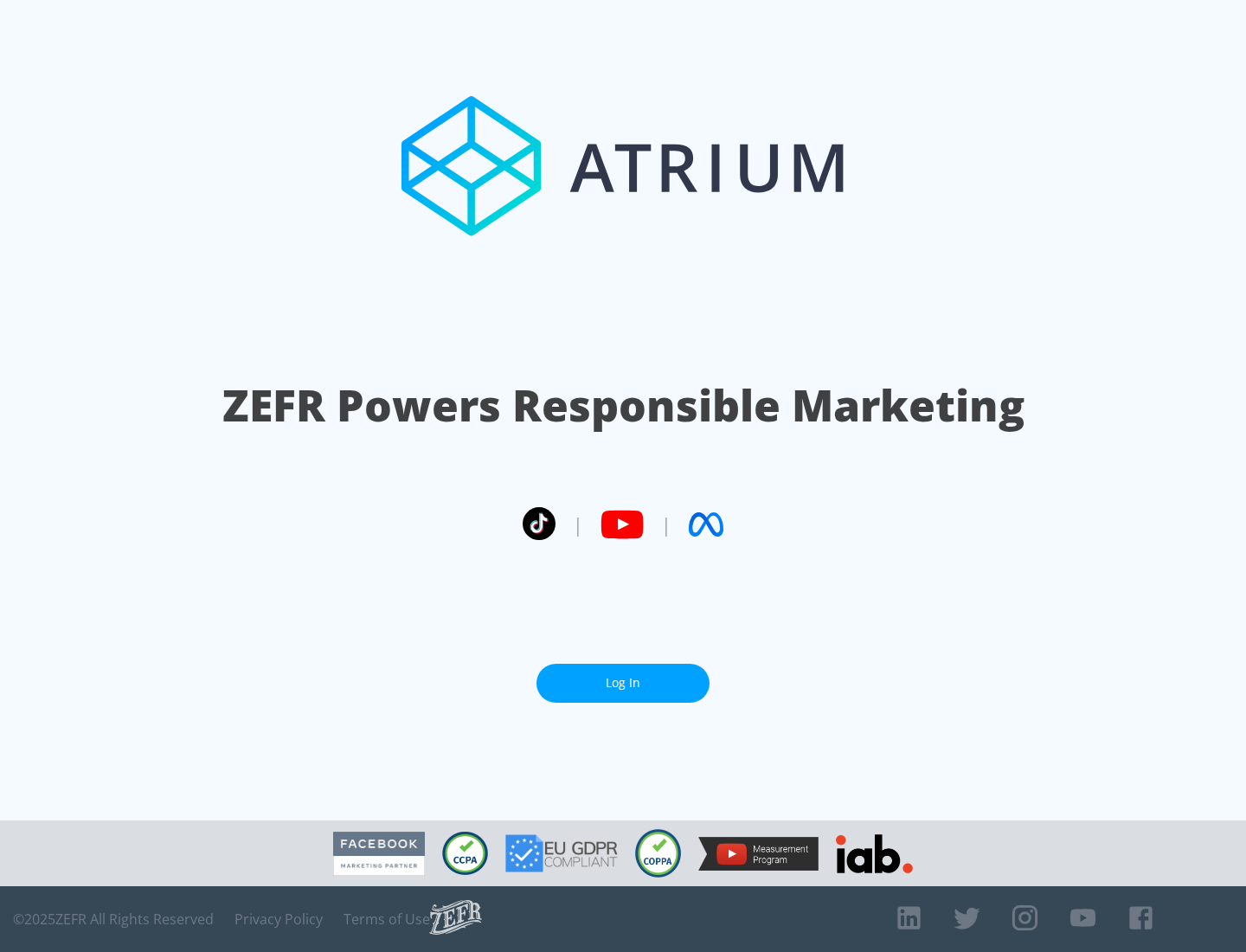 The width and height of the screenshot is (1246, 952). What do you see at coordinates (623, 405) in the screenshot?
I see `h1: ZEFR Powers Responsible Marketing` at bounding box center [623, 405].